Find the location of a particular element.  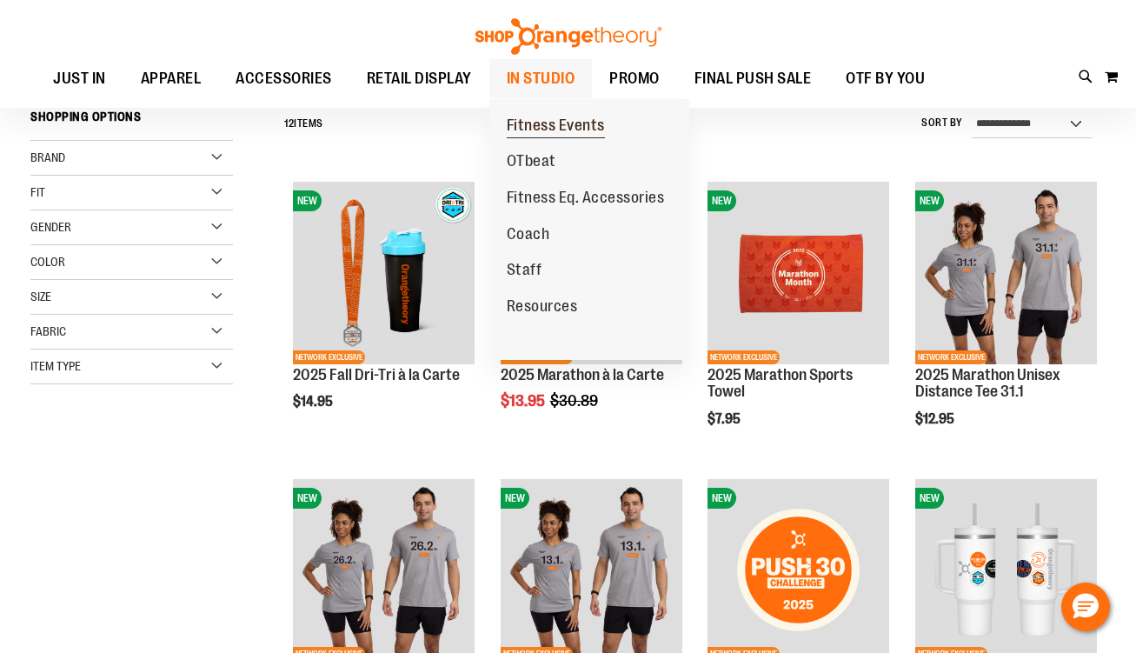

a: 2025 Fall Dri-Tri à la CarteNEWNETWORK EXCLUSIVE is located at coordinates (383, 274).